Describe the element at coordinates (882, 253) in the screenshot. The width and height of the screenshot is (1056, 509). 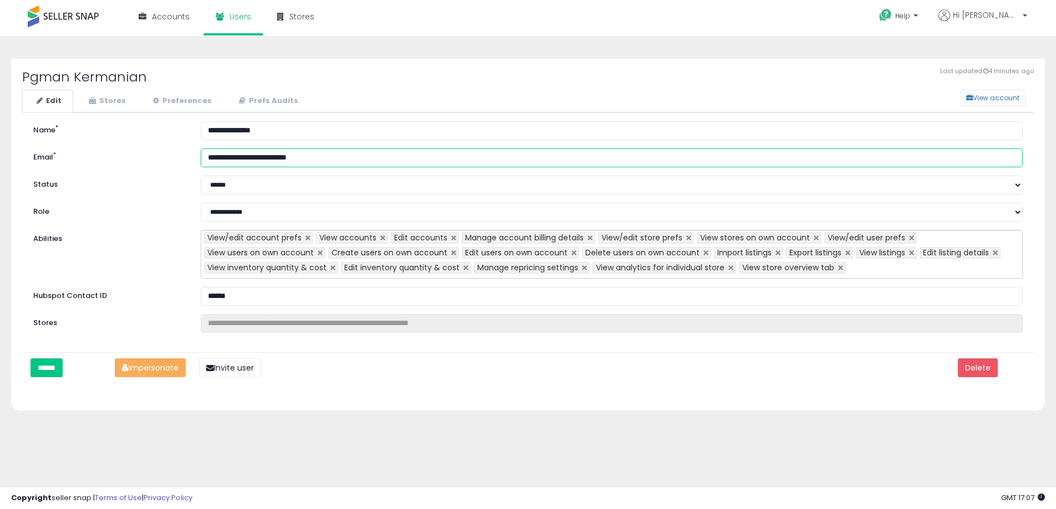
I see `span: View listings` at that location.